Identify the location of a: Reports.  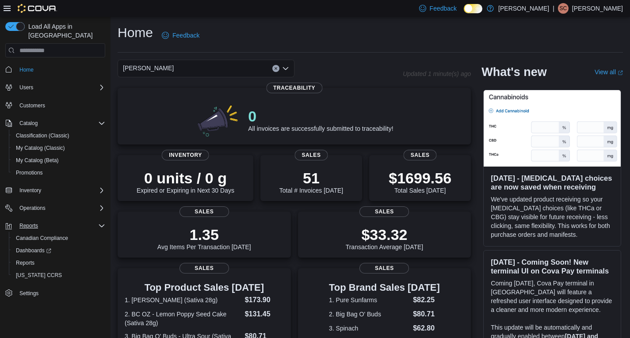
(25, 263).